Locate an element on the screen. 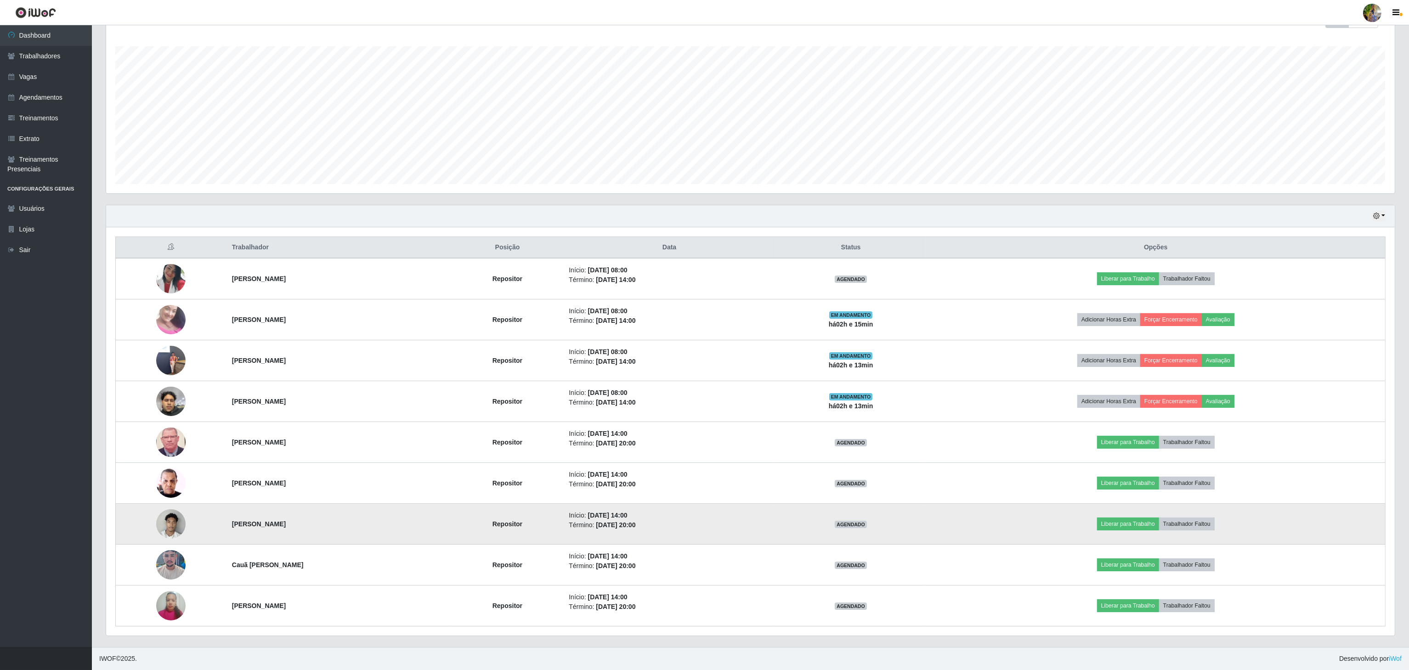  img: 1750202852235.jpeg is located at coordinates (171, 442).